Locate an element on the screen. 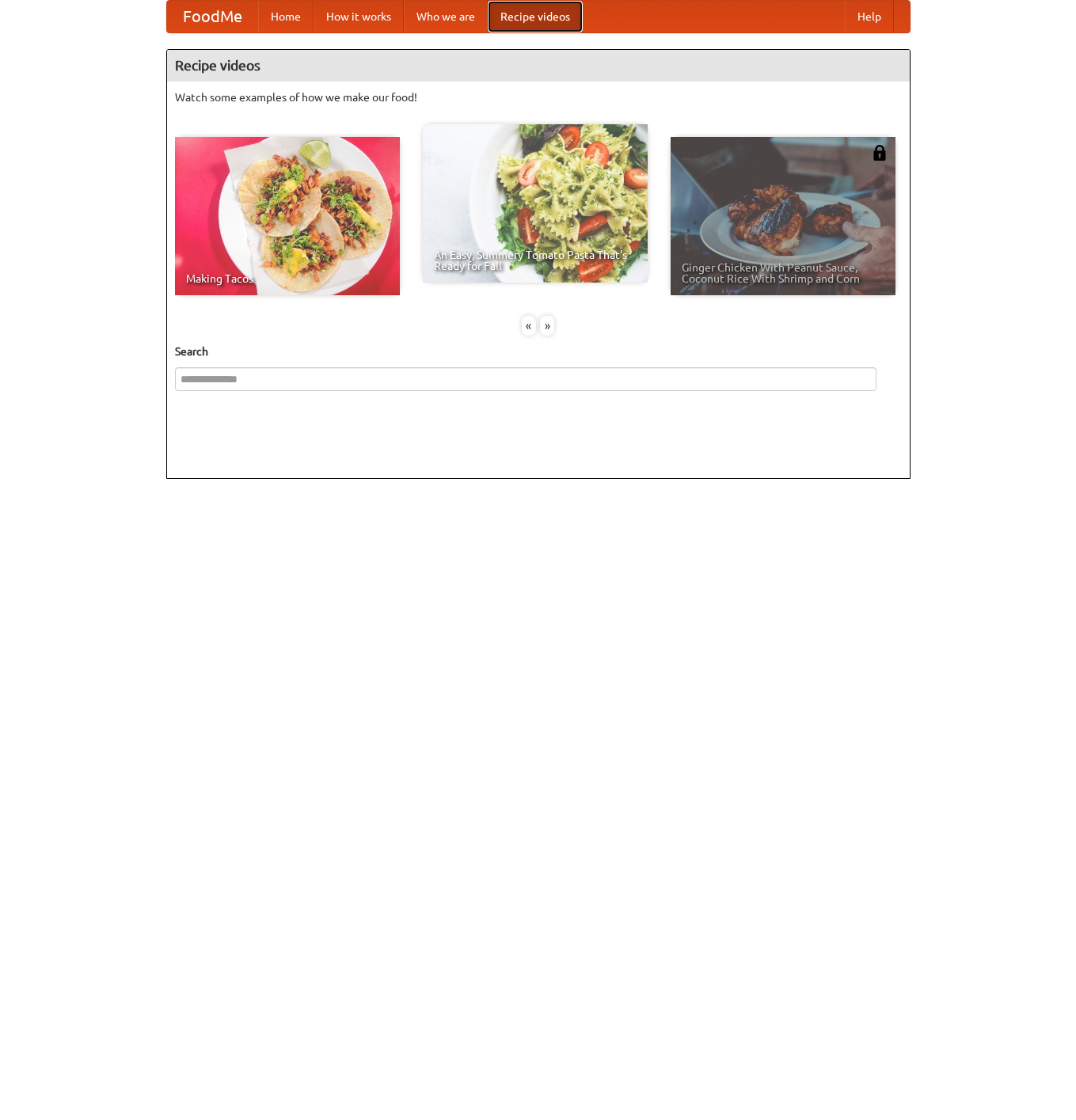  h5: Search is located at coordinates (538, 351).